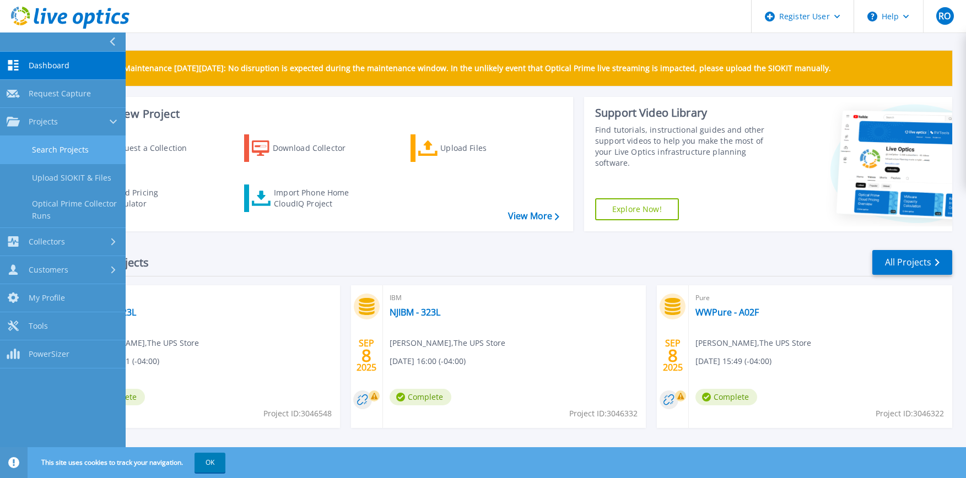 The height and width of the screenshot is (478, 966). I want to click on span: Request Capture, so click(59, 94).